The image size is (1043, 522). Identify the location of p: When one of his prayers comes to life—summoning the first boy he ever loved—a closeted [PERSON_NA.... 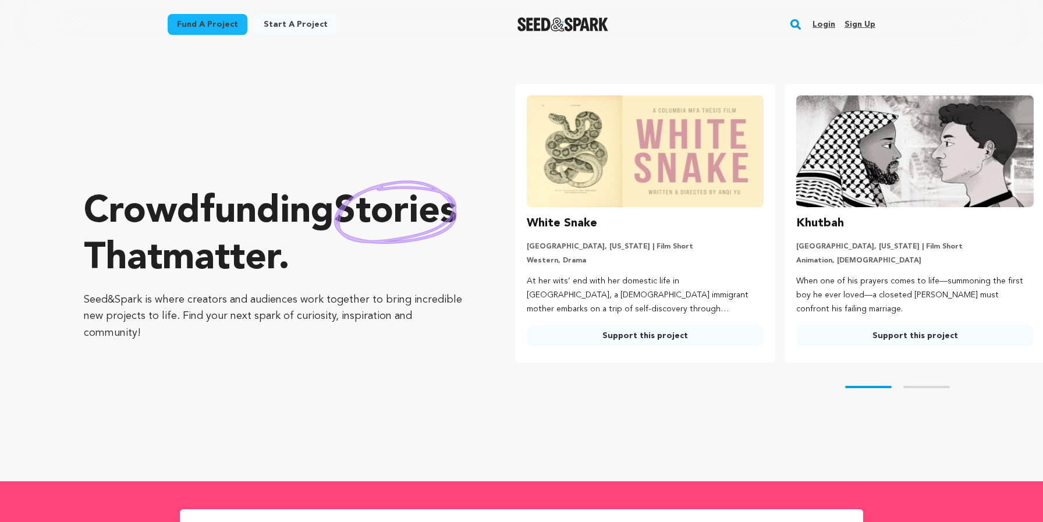
(915, 295).